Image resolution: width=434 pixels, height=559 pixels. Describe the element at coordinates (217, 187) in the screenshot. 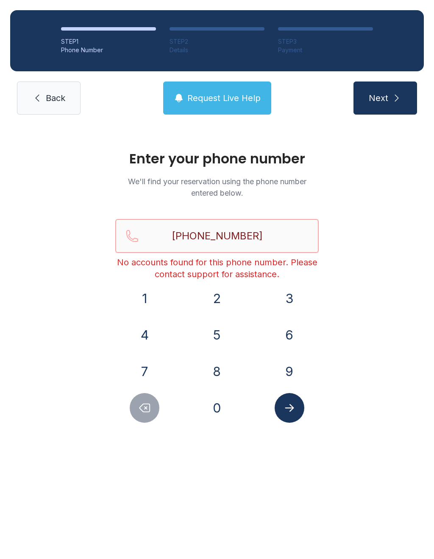

I see `p: We'll find your reservation using the phone number entered below.` at that location.